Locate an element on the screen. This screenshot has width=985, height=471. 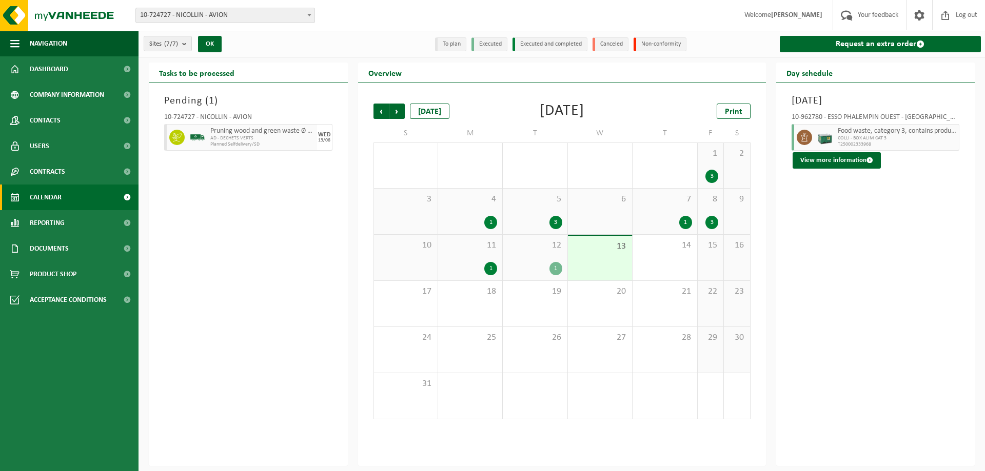
img: PB-LB-0680-HPE-GN-01 is located at coordinates (825, 137).